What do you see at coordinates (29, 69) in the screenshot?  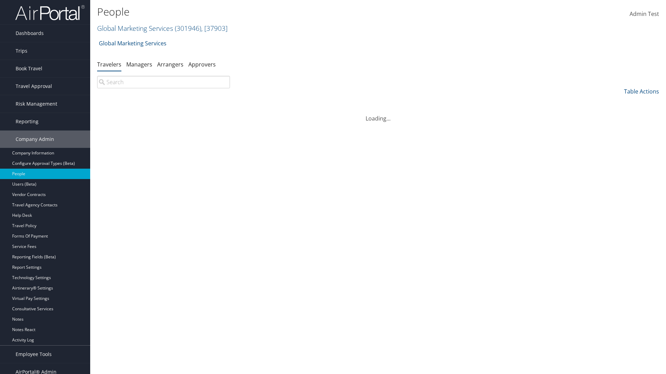 I see `span: Book Travel` at bounding box center [29, 69].